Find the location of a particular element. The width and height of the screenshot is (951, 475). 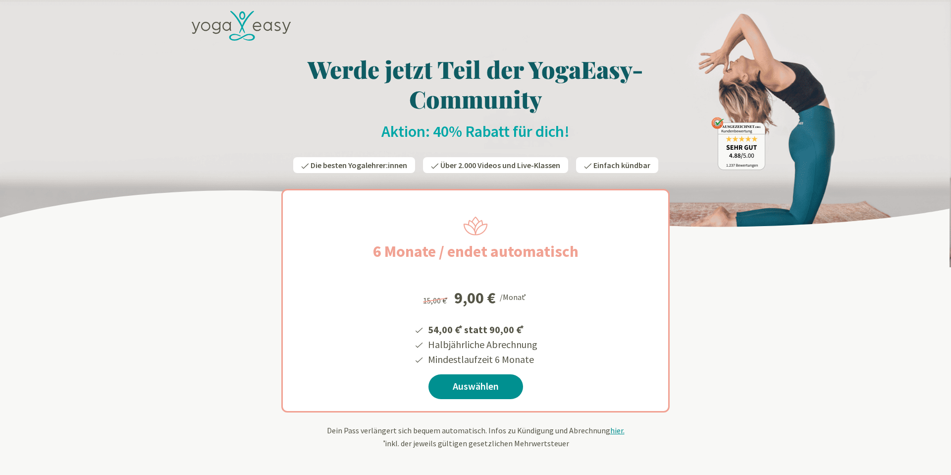

h1: Werde jetzt Teil der YogaEasy-Community is located at coordinates (476, 84).